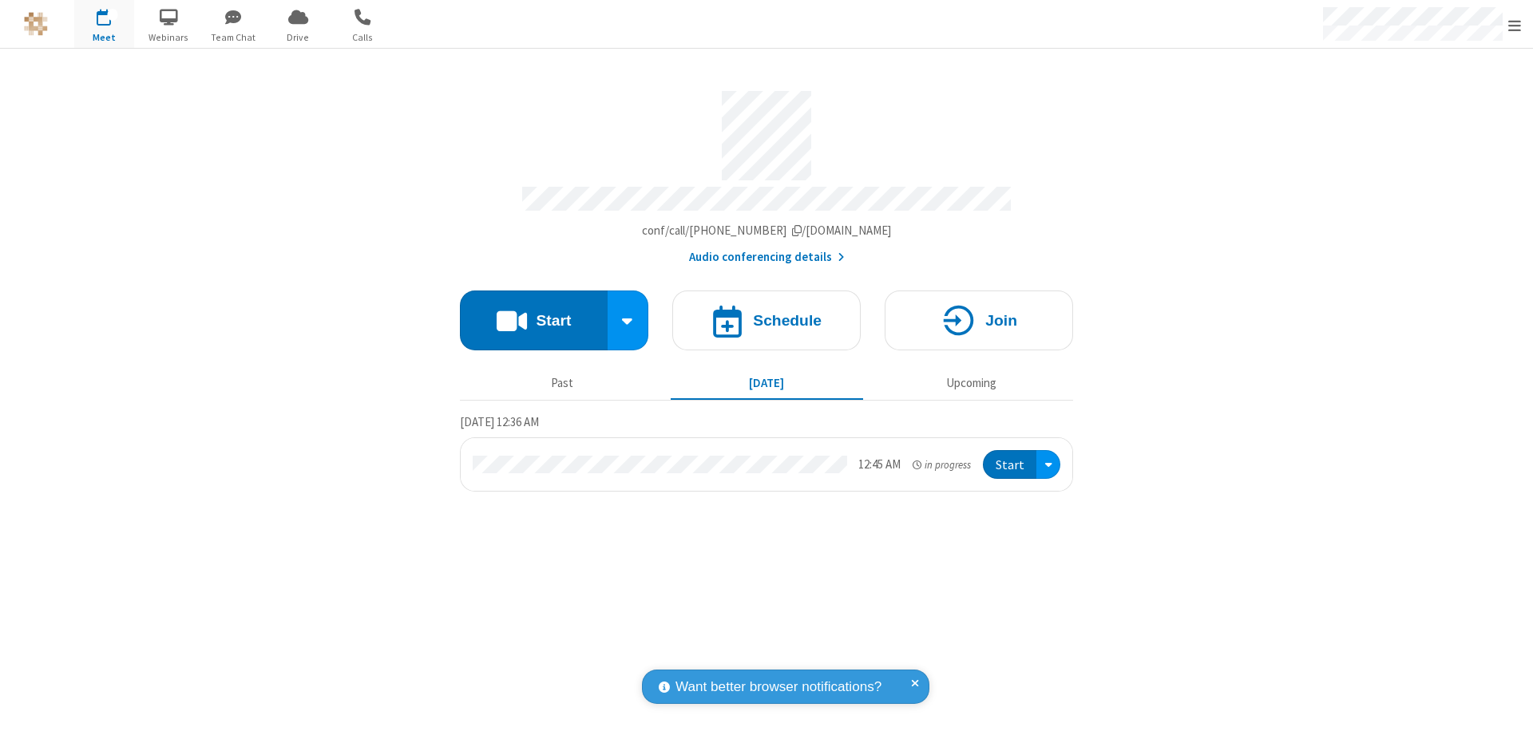 The height and width of the screenshot is (731, 1533). What do you see at coordinates (168, 38) in the screenshot?
I see `span: Webinars` at bounding box center [168, 38].